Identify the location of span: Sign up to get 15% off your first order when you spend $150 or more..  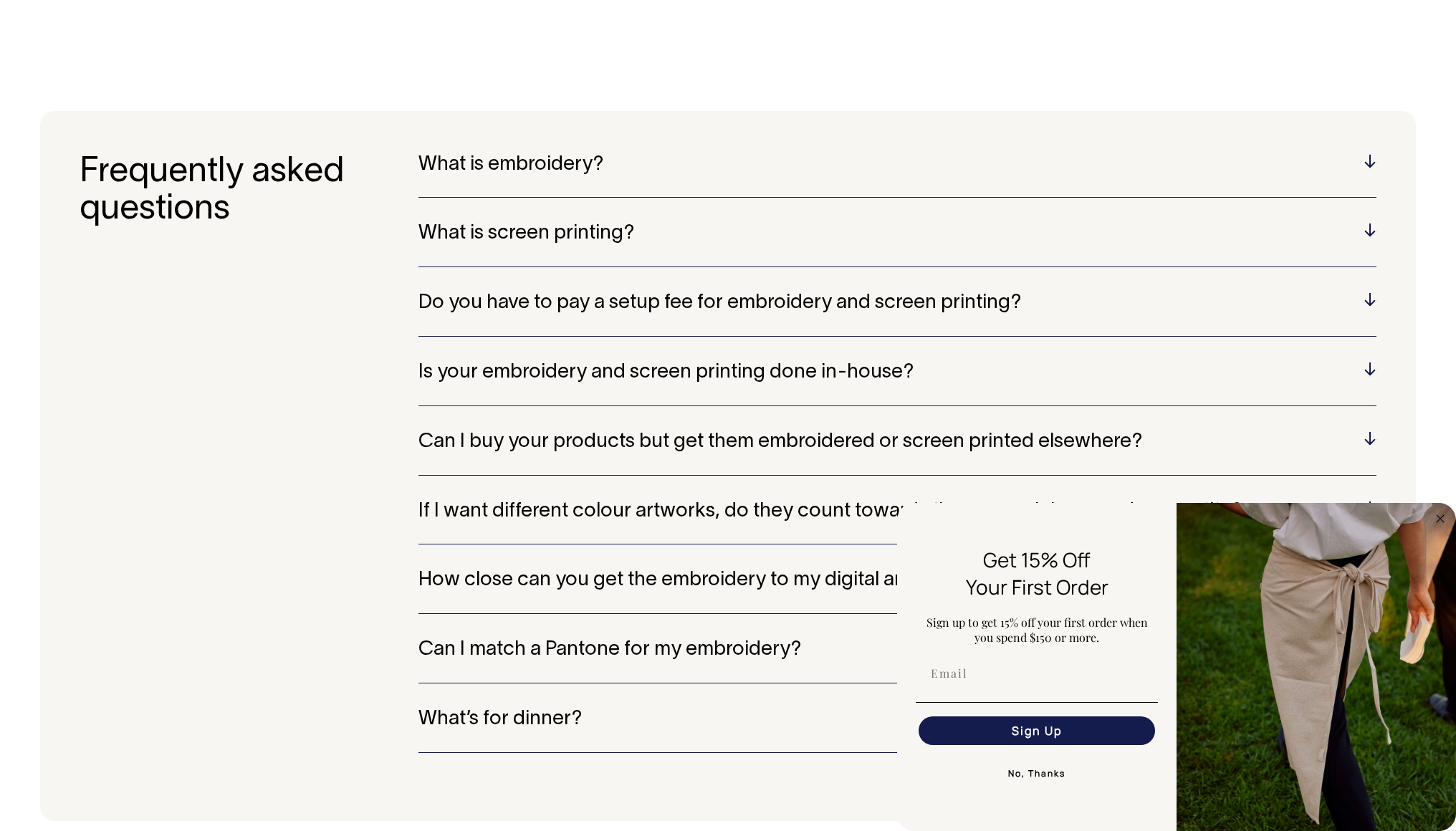
(1037, 630).